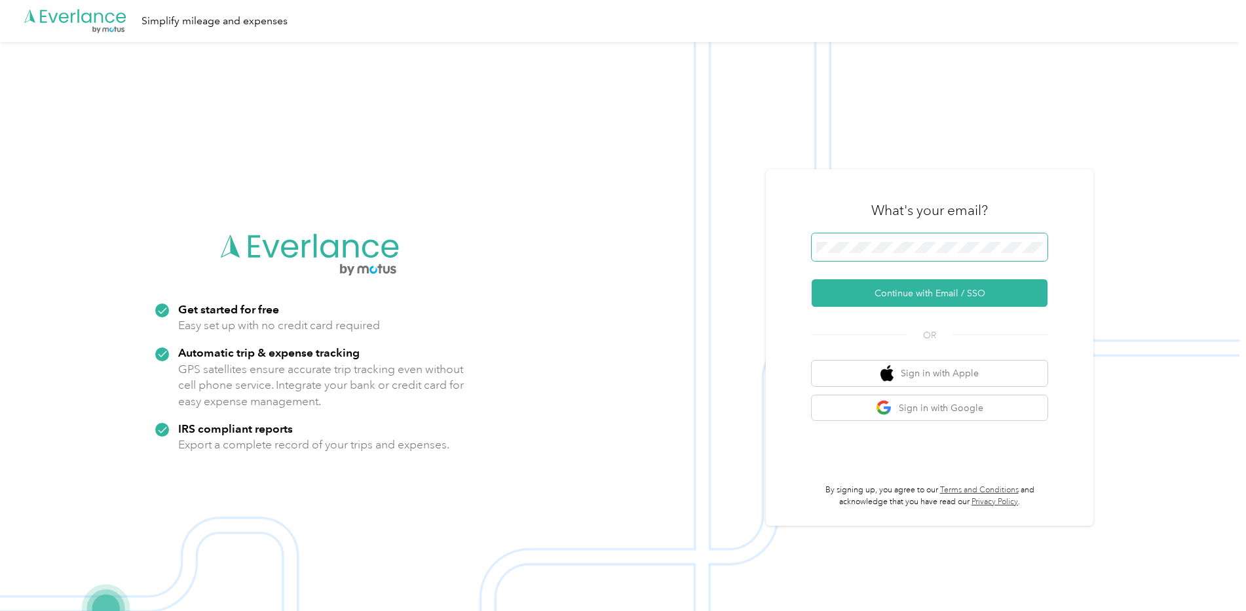 The width and height of the screenshot is (1246, 611). Describe the element at coordinates (321, 385) in the screenshot. I see `p: GPS satellites ensure accurate trip tracking even without cell phone service. Integrate your bank...` at that location.